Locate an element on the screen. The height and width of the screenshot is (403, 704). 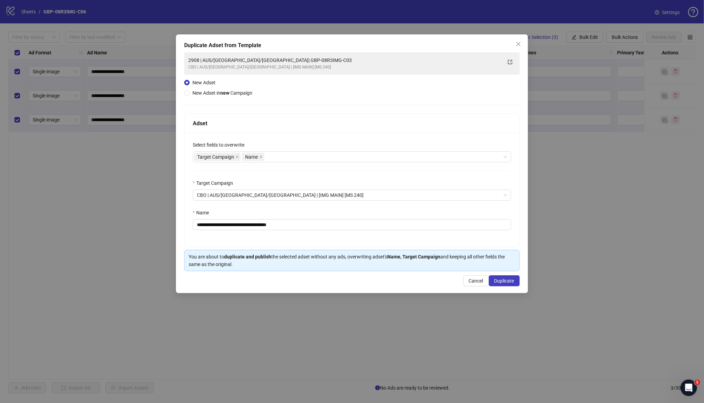
span: Duplicate is located at coordinates (505, 281).